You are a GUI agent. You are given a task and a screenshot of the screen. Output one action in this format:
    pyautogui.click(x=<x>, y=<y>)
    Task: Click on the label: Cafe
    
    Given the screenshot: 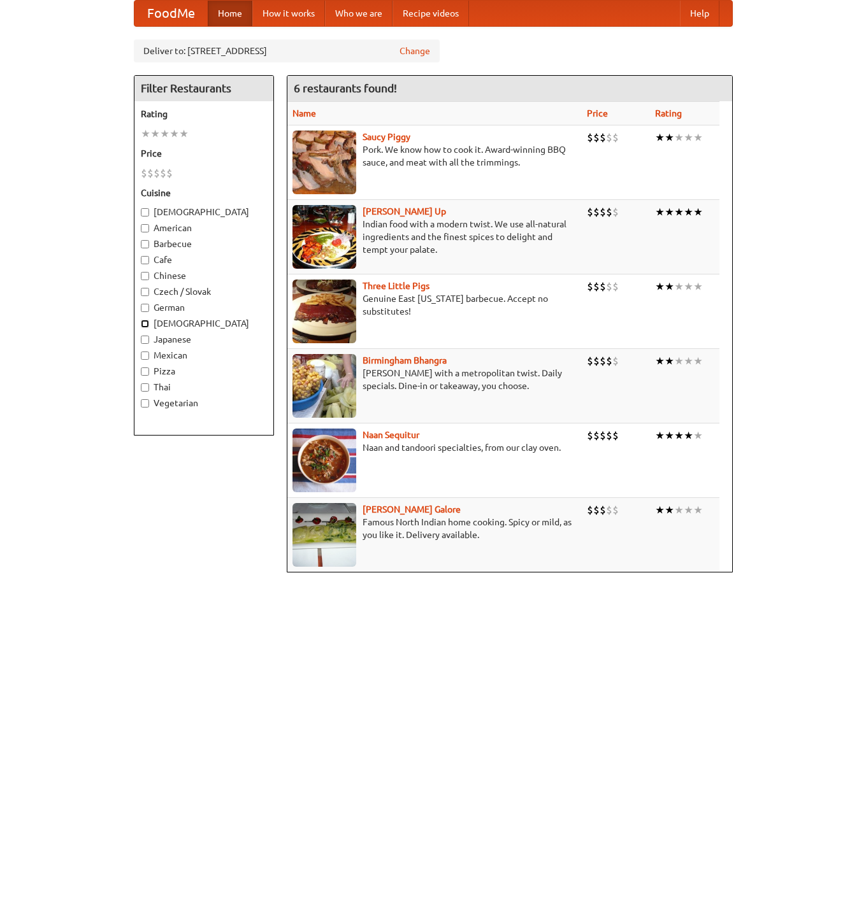 What is the action you would take?
    pyautogui.click(x=204, y=260)
    